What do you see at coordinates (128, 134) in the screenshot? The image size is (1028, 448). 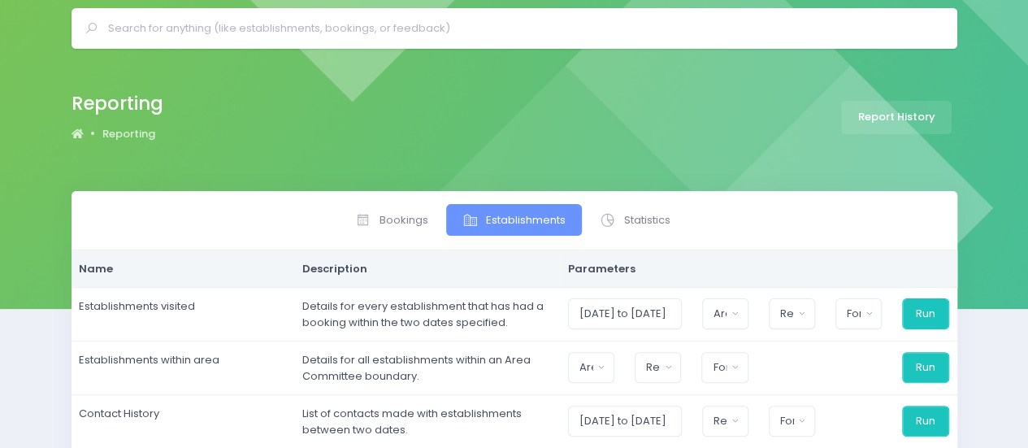 I see `a: Reporting` at bounding box center [128, 134].